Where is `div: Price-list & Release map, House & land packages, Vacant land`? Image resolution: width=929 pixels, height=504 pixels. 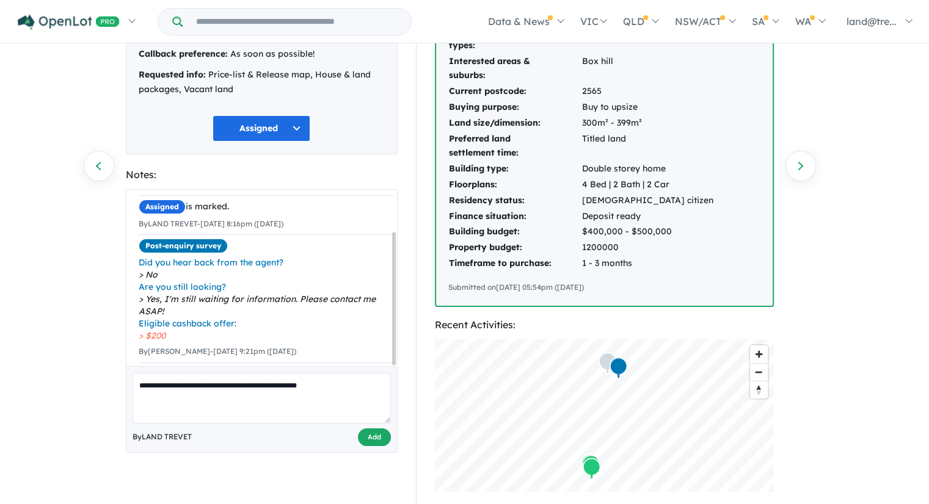
div: Price-list & Release map, House & land packages, Vacant land is located at coordinates (261, 82).